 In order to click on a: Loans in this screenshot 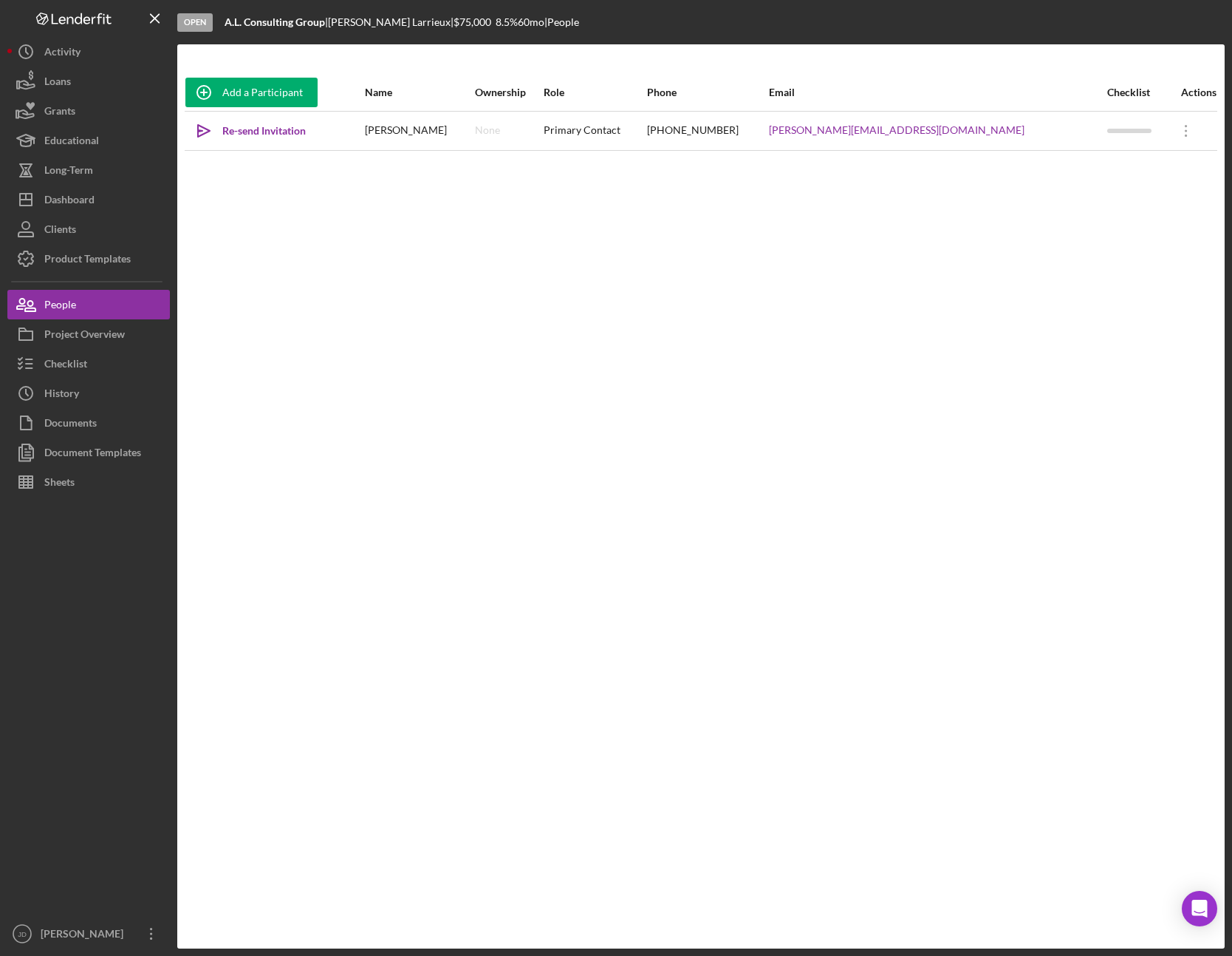, I will do `click(88, 81)`.